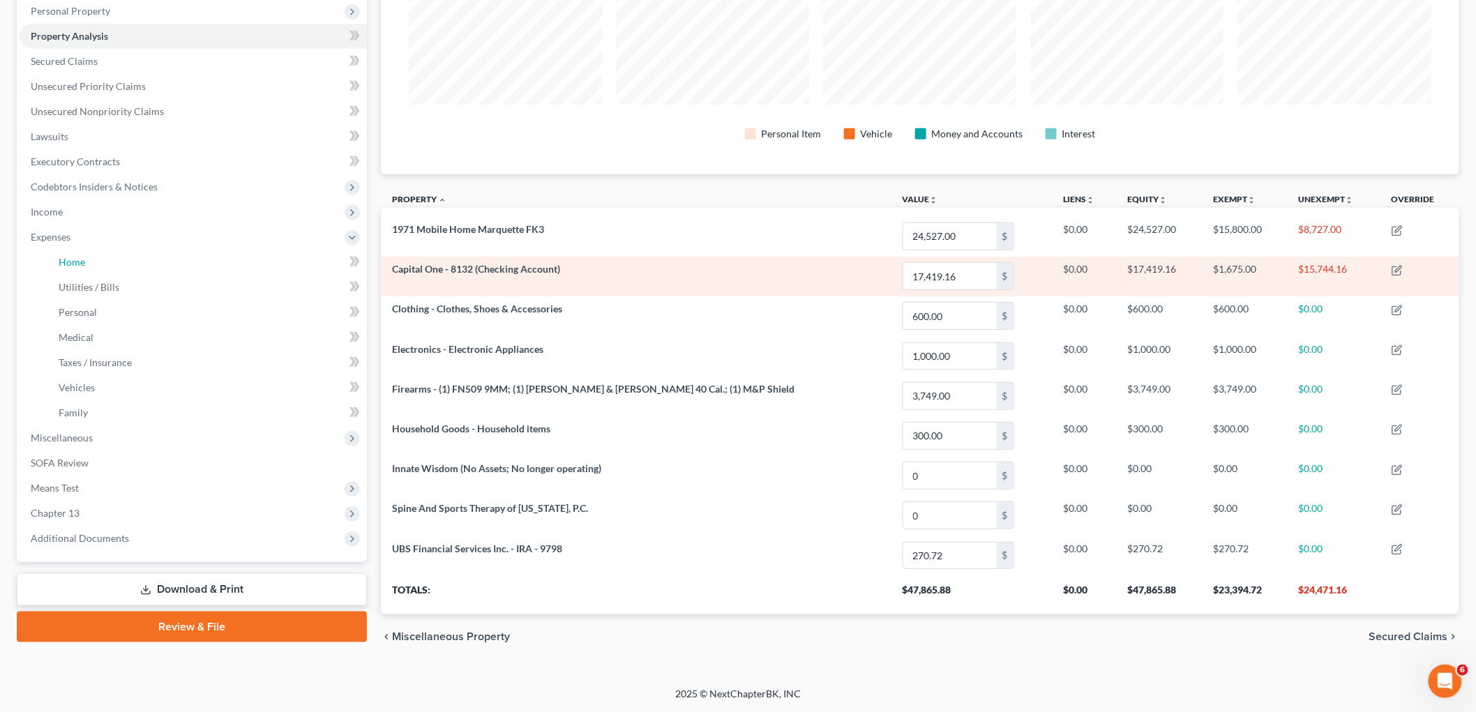 The image size is (1476, 712). I want to click on span: Additional Documents, so click(80, 538).